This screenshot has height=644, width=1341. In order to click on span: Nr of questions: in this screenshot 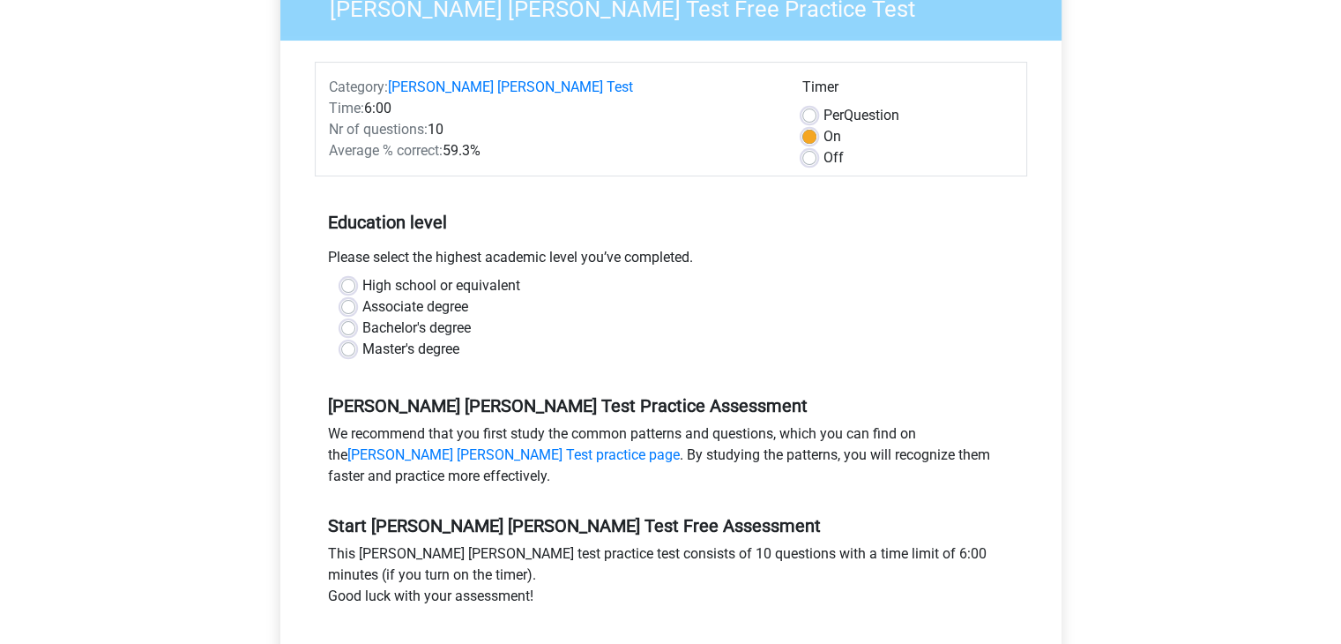, I will do `click(378, 129)`.